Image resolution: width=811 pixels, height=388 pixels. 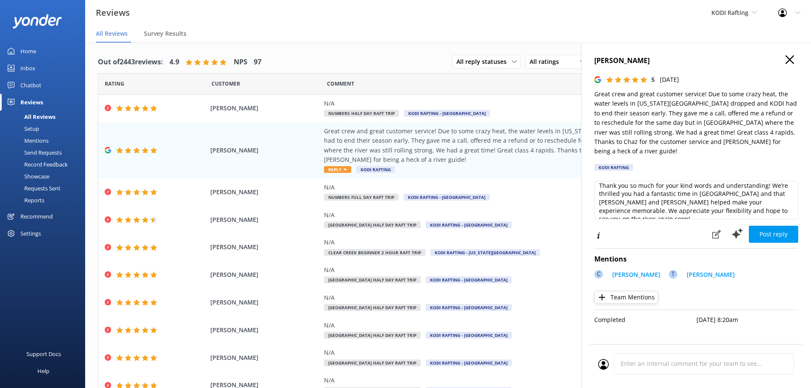 What do you see at coordinates (338, 170) in the screenshot?
I see `span: Reply` at bounding box center [338, 170].